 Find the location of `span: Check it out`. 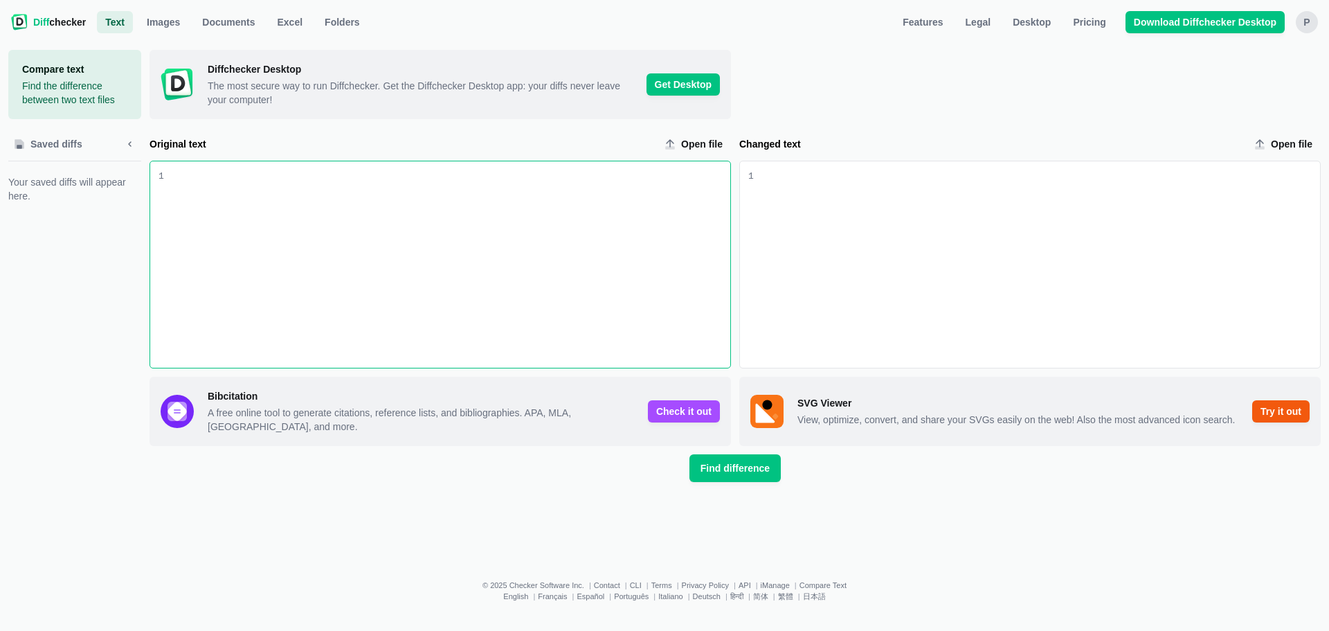

span: Check it out is located at coordinates (684, 411).